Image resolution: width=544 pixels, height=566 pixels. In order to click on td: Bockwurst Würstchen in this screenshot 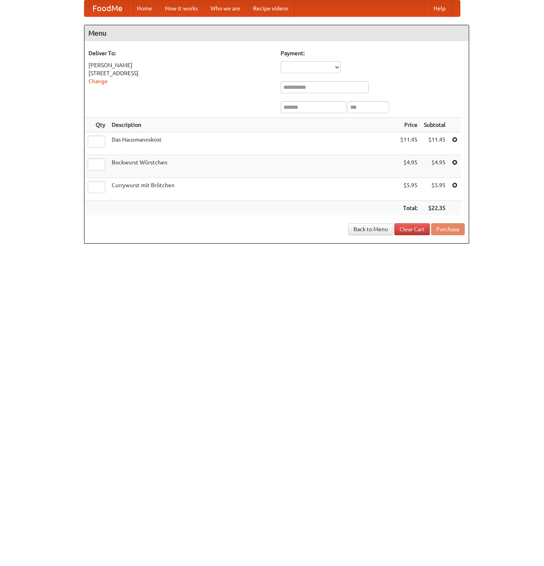, I will do `click(252, 166)`.